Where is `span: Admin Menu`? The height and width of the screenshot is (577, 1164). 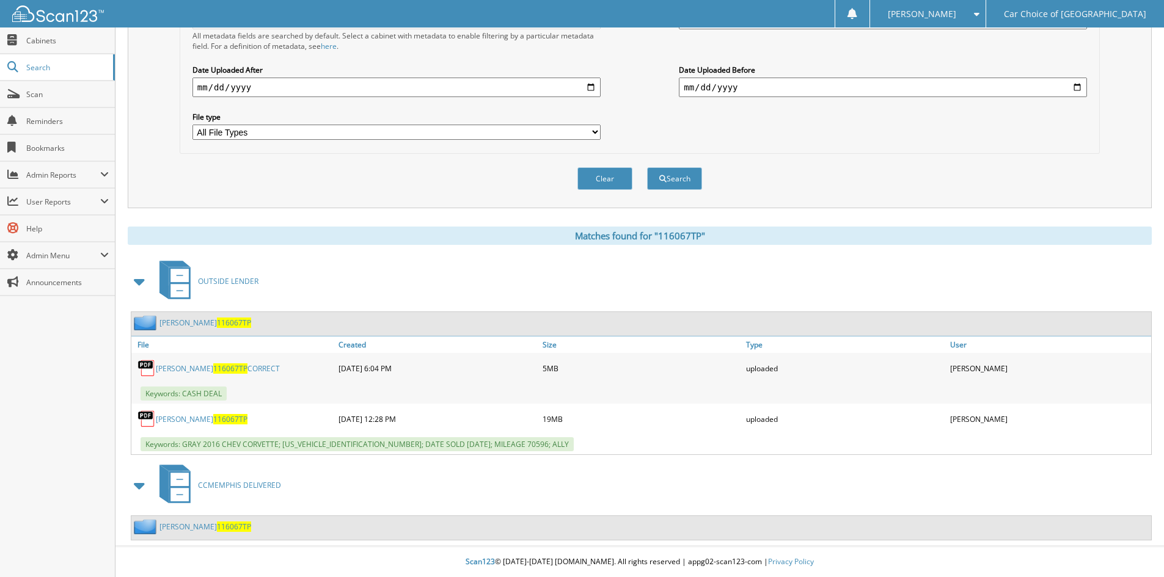 span: Admin Menu is located at coordinates (63, 255).